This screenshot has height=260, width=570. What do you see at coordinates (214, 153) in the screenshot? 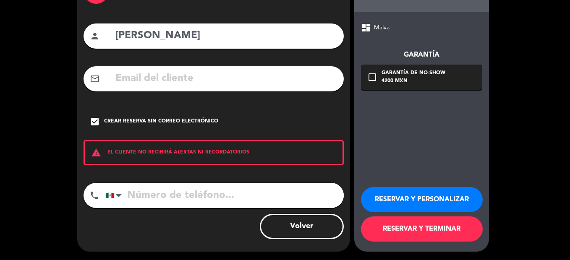
I see `div: EL CLIENTE NO RECIBIRÁ ALERTAS NI RECORDATORIOS` at bounding box center [214, 153].